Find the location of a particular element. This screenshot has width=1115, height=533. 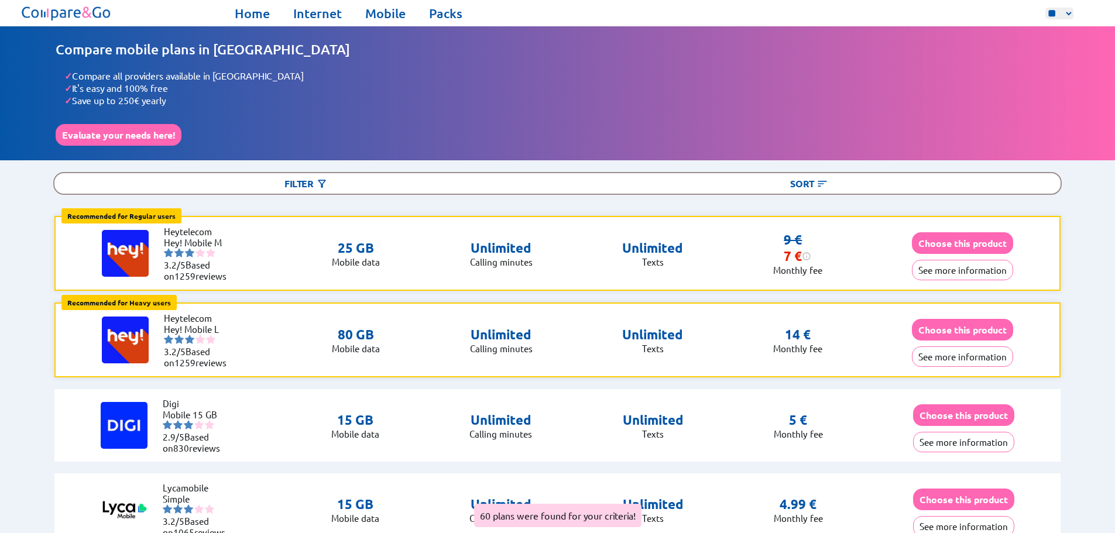

b: Recommended for Regular users is located at coordinates (121, 216).